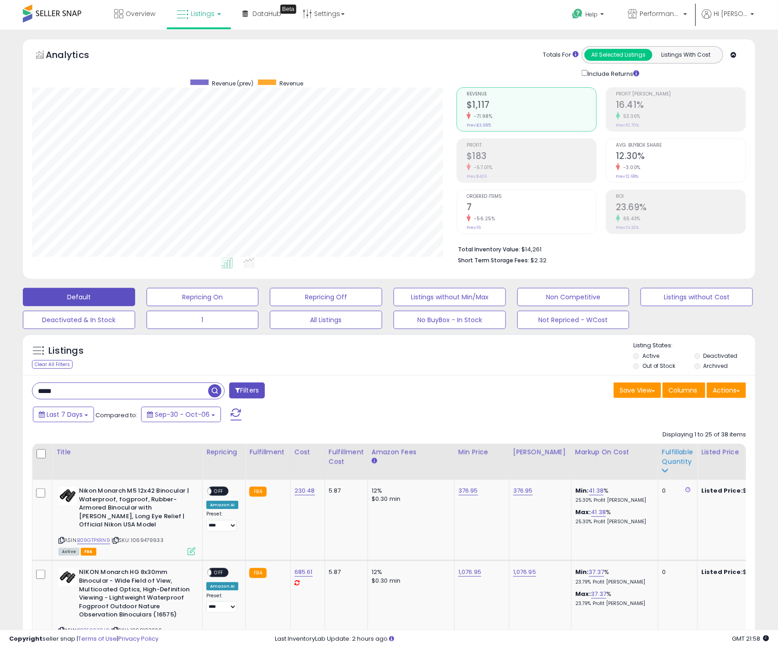 This screenshot has width=778, height=648. What do you see at coordinates (79, 297) in the screenshot?
I see `button: Default` at bounding box center [79, 297].